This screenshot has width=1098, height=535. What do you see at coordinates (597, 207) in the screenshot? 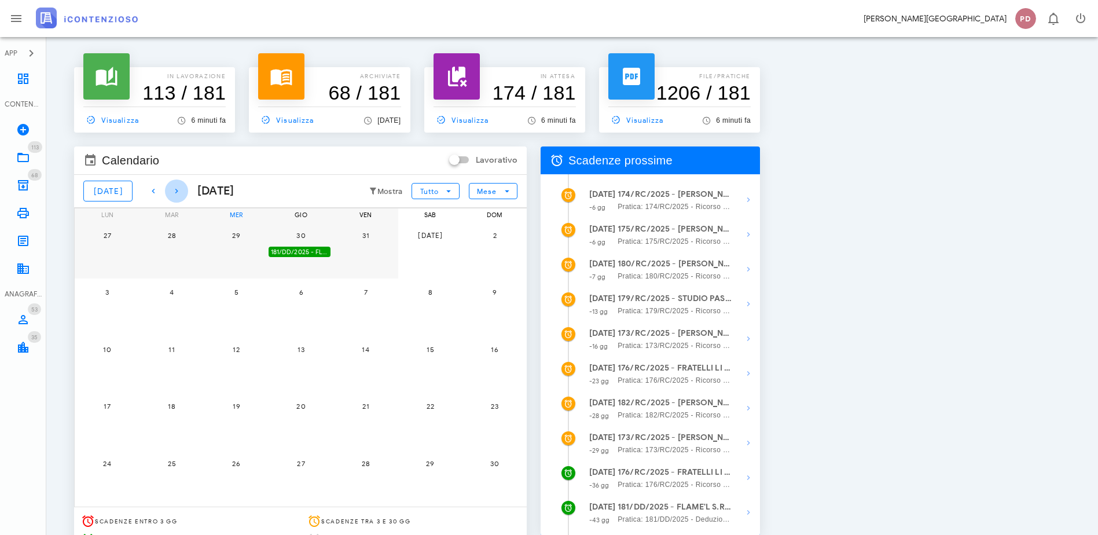
I see `small: -6 gg` at bounding box center [597, 207].